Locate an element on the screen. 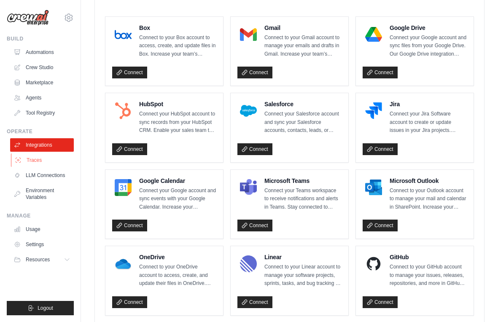  h4: OneDrive is located at coordinates (178, 257).